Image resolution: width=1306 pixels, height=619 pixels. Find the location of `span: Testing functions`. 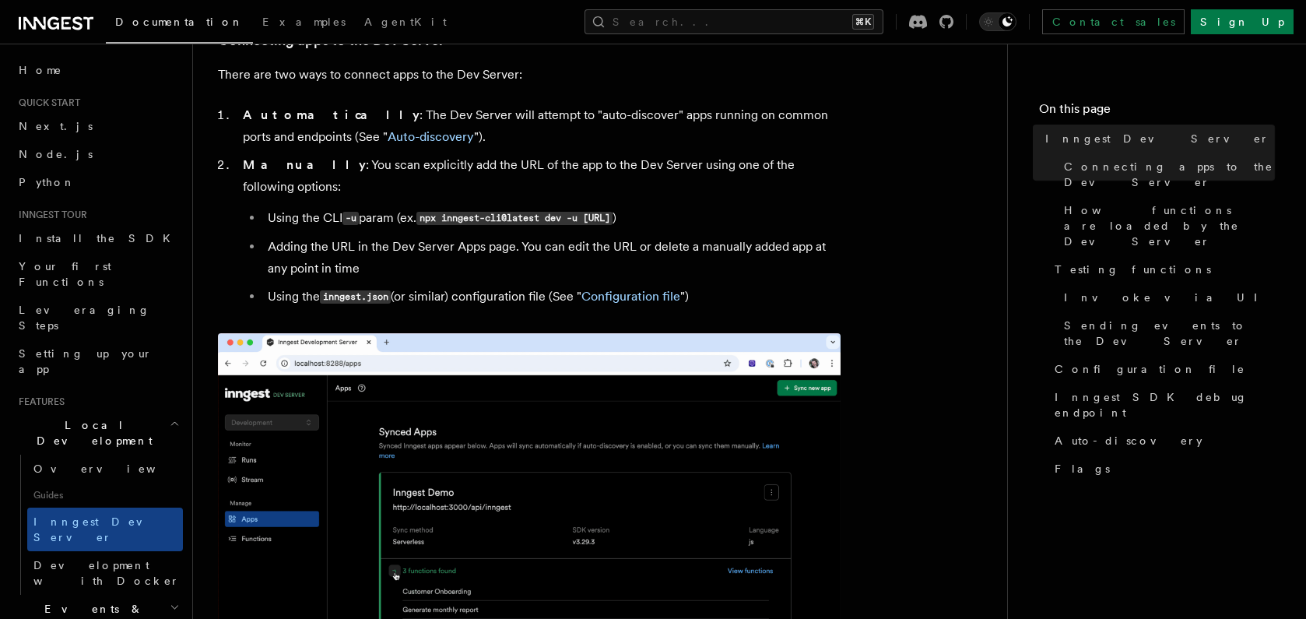

span: Testing functions is located at coordinates (1132, 269).